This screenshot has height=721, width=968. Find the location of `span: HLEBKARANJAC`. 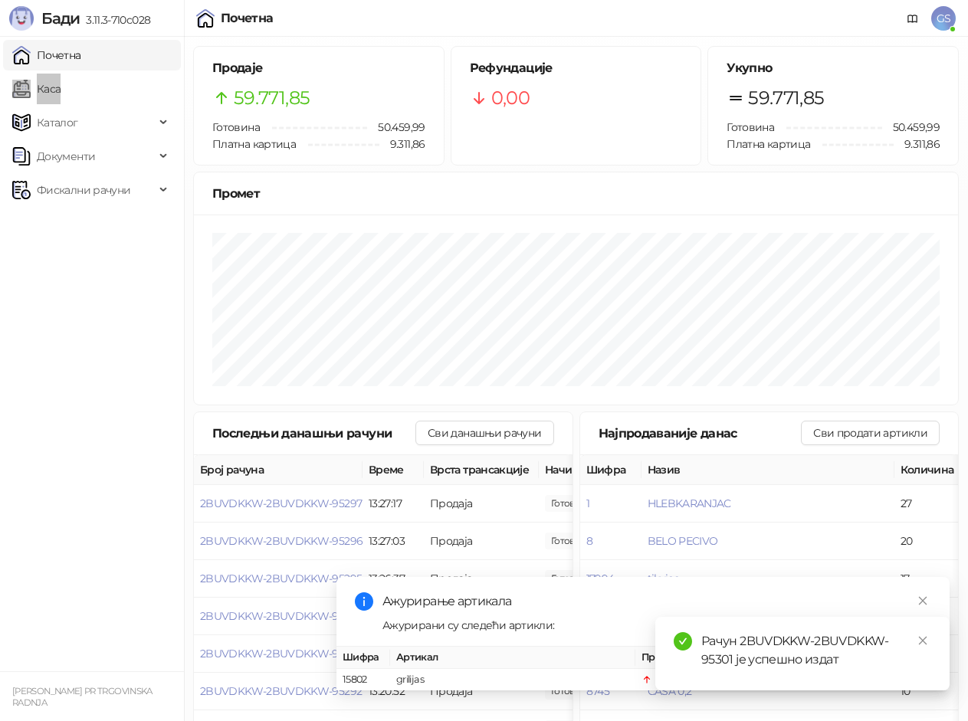

span: HLEBKARANJAC is located at coordinates (689, 504).